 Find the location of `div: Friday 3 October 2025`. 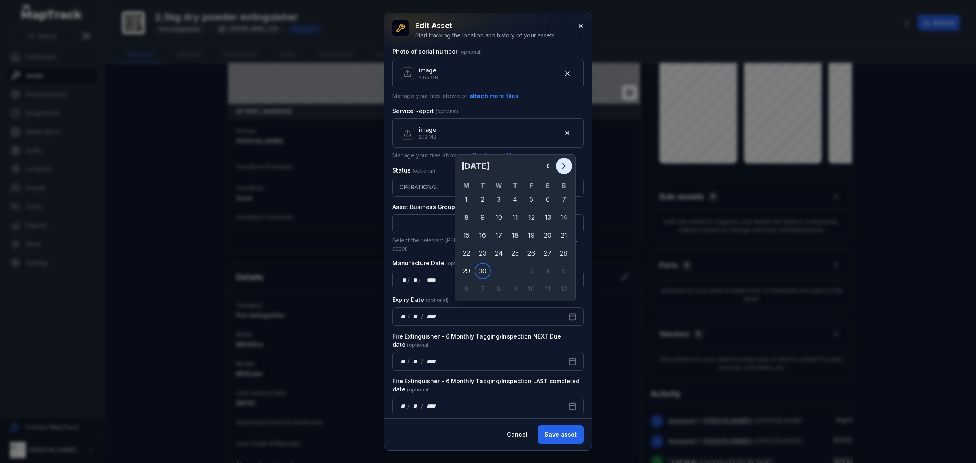

div: Friday 3 October 2025 is located at coordinates (531, 271).